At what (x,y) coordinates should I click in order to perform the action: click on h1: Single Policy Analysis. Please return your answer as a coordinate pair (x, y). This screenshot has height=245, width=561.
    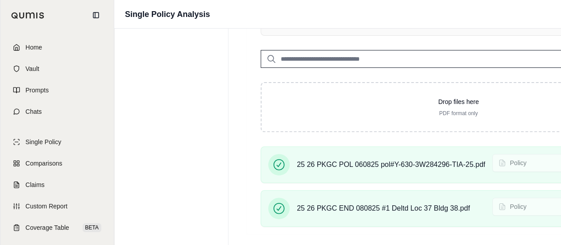
    Looking at the image, I should click on (167, 14).